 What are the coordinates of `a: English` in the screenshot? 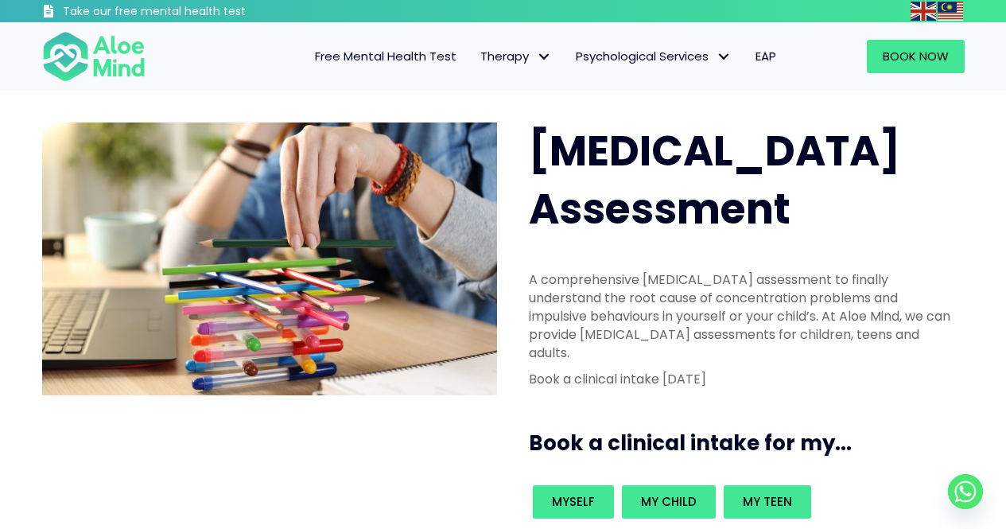 It's located at (924, 10).